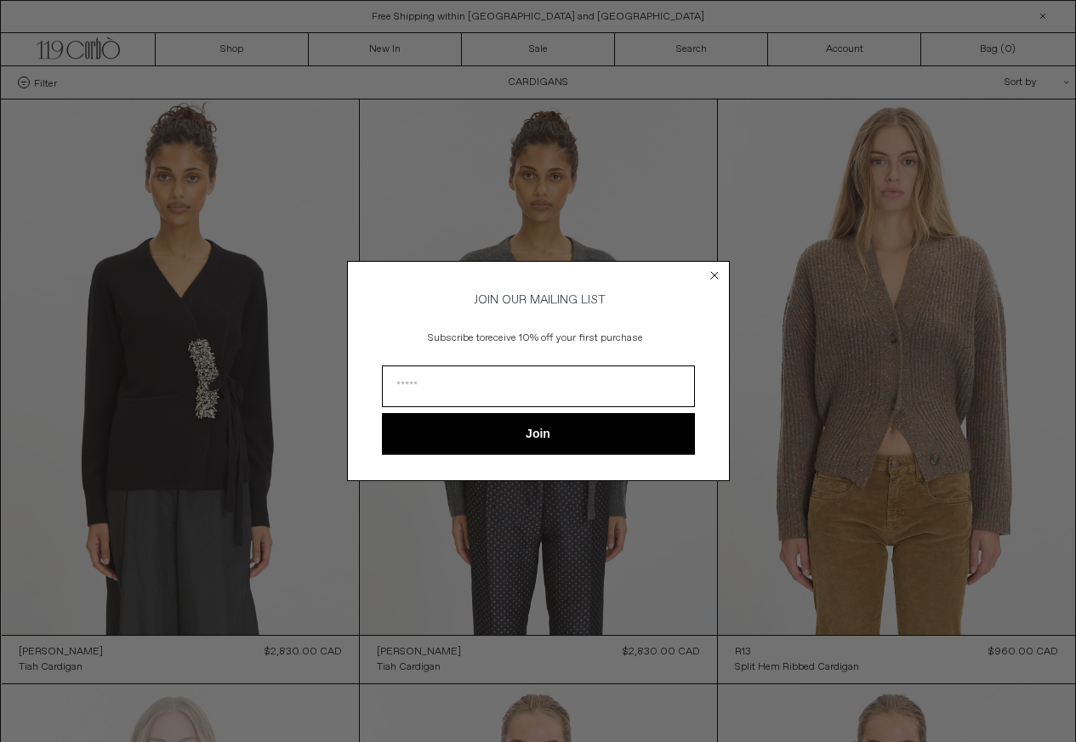 Image resolution: width=1076 pixels, height=742 pixels. I want to click on button: Close dialog, so click(714, 276).